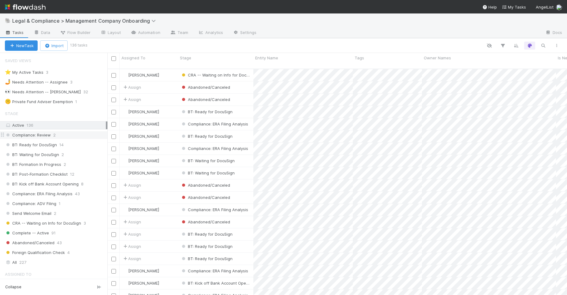 This screenshot has height=295, width=567. Describe the element at coordinates (85, 21) in the screenshot. I see `span: Legal & Compliance > Management Company Onboarding` at that location.